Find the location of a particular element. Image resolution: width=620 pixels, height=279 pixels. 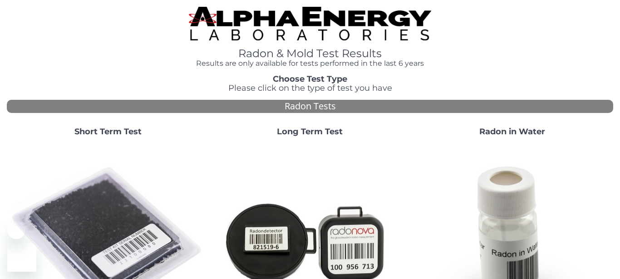

h4: Results are only available for tests performed in the last 6 years is located at coordinates (310, 64).